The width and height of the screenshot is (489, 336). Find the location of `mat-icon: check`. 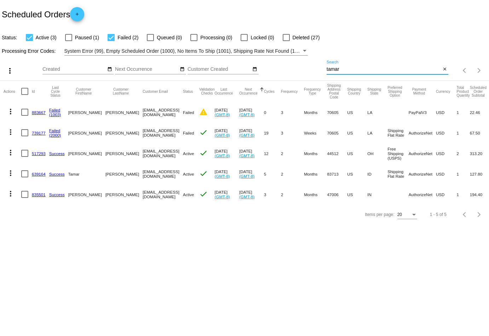

mat-icon: check is located at coordinates (203, 153).